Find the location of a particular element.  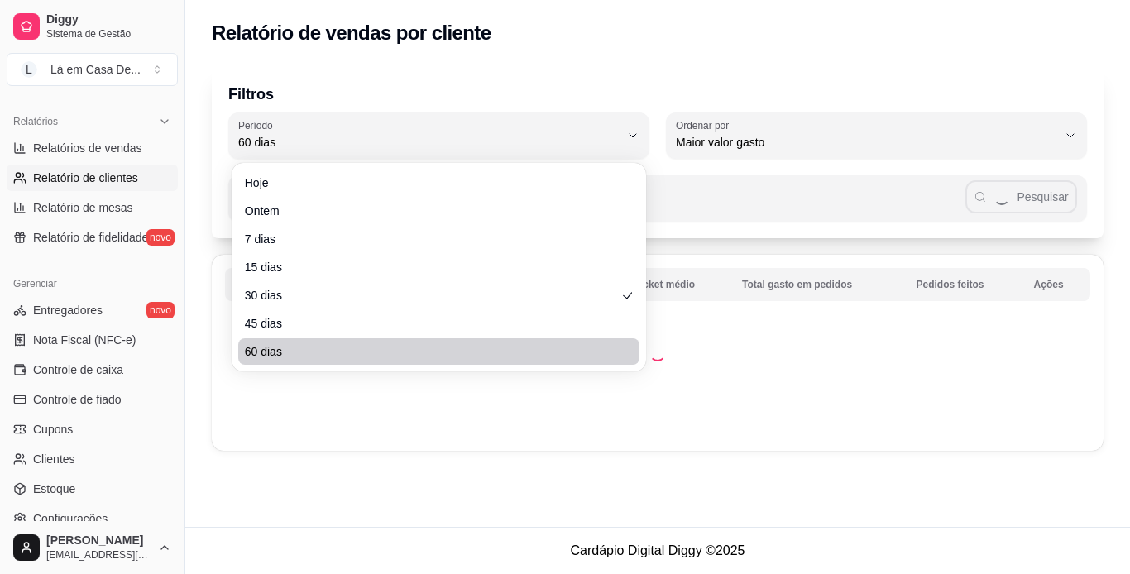

span: Hoje is located at coordinates (431, 183).